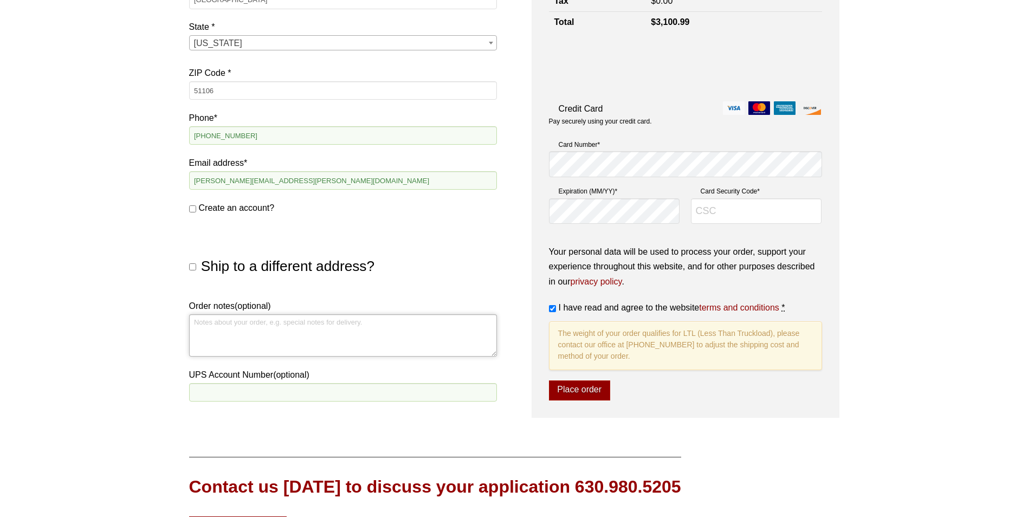 This screenshot has width=1028, height=517. Describe the element at coordinates (686, 346) in the screenshot. I see `p: The weight of your order qualifies for LTL (Less Than Truckload), please contact our office at [P...` at that location.